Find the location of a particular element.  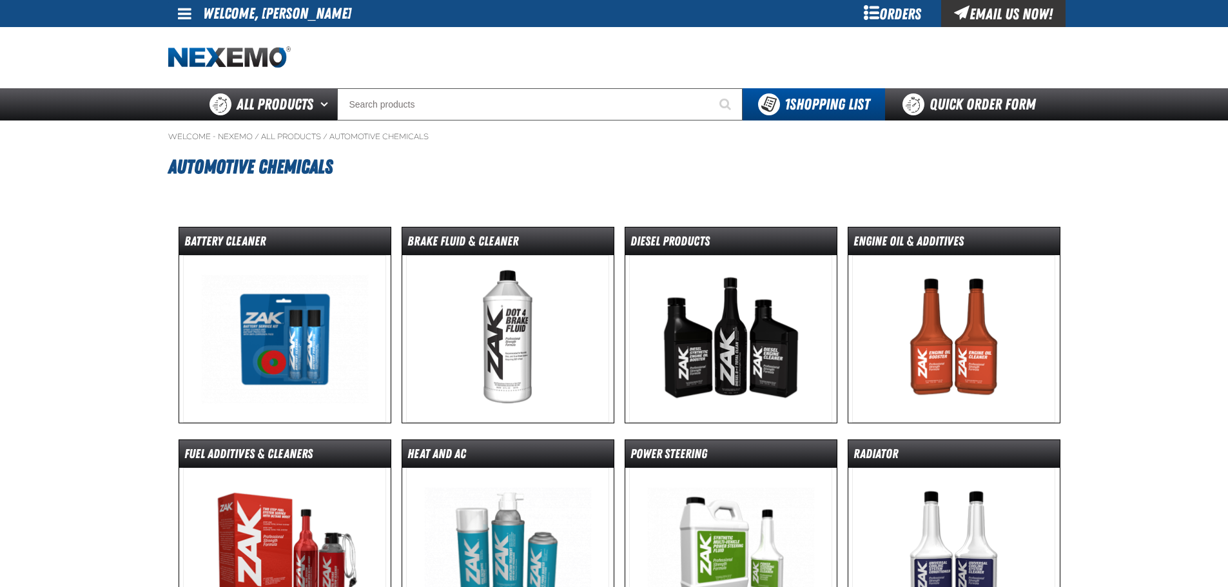

a: Quick Order Form is located at coordinates (972, 104).